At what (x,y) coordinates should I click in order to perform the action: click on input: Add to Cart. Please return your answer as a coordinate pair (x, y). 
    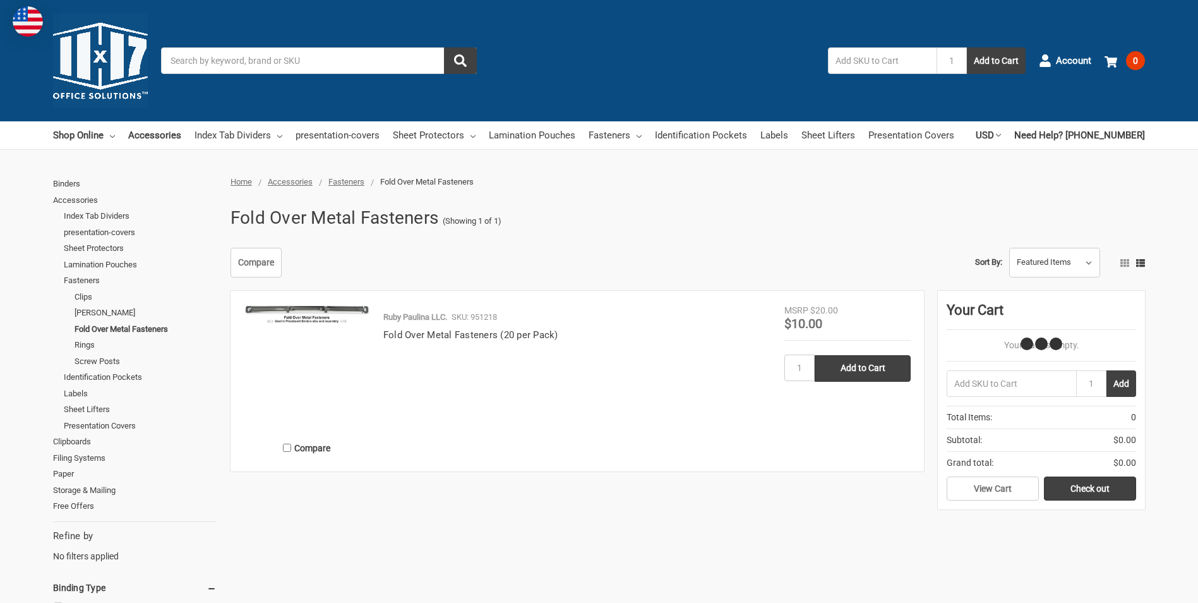
    Looking at the image, I should click on (863, 368).